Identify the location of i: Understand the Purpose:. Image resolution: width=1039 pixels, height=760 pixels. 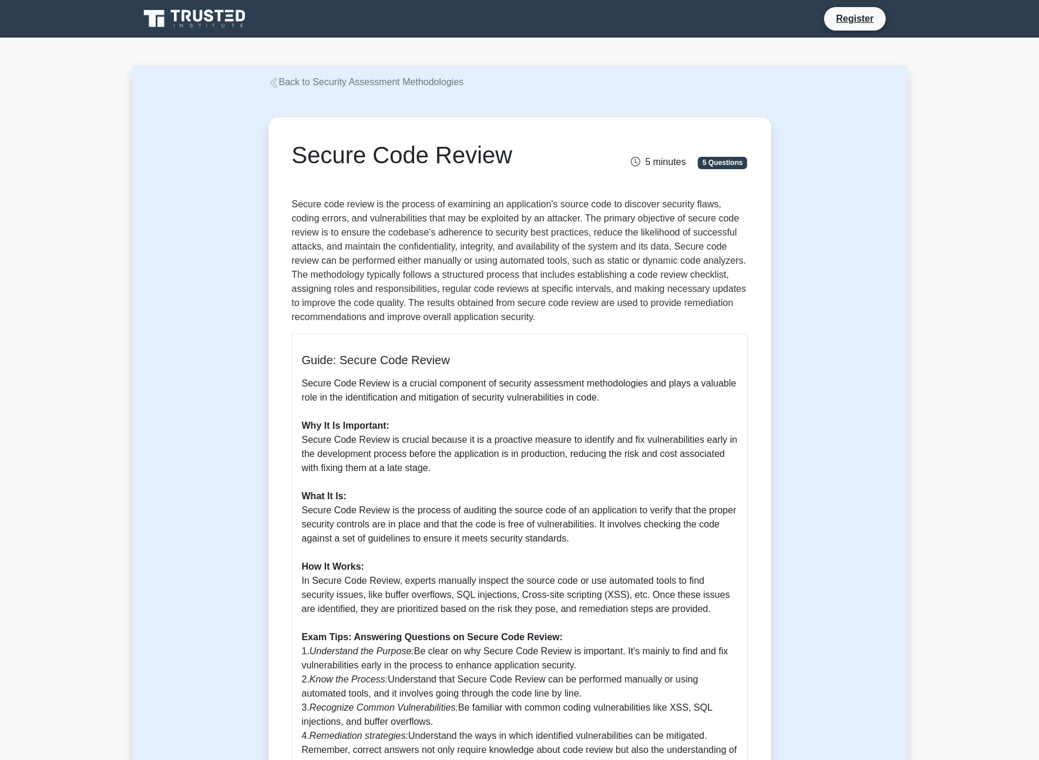
(362, 651).